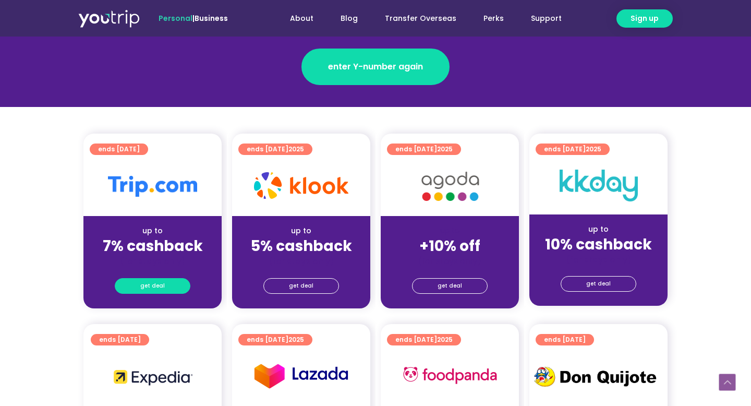  I want to click on a: enter Y-number again, so click(376, 67).